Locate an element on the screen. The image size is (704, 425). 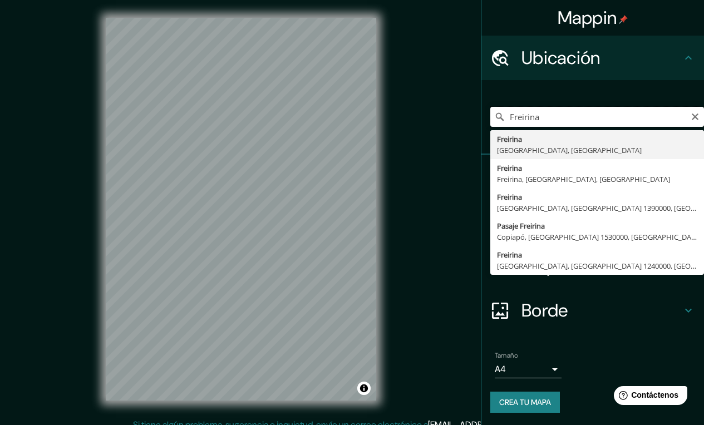
img: pin-icon.png is located at coordinates (623, 19).